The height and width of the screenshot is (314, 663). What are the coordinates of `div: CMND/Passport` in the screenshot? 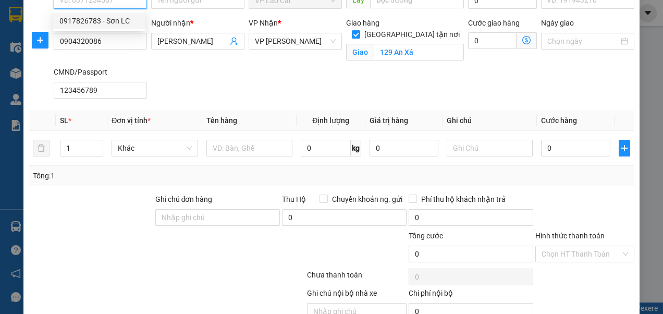 It's located at (100, 72).